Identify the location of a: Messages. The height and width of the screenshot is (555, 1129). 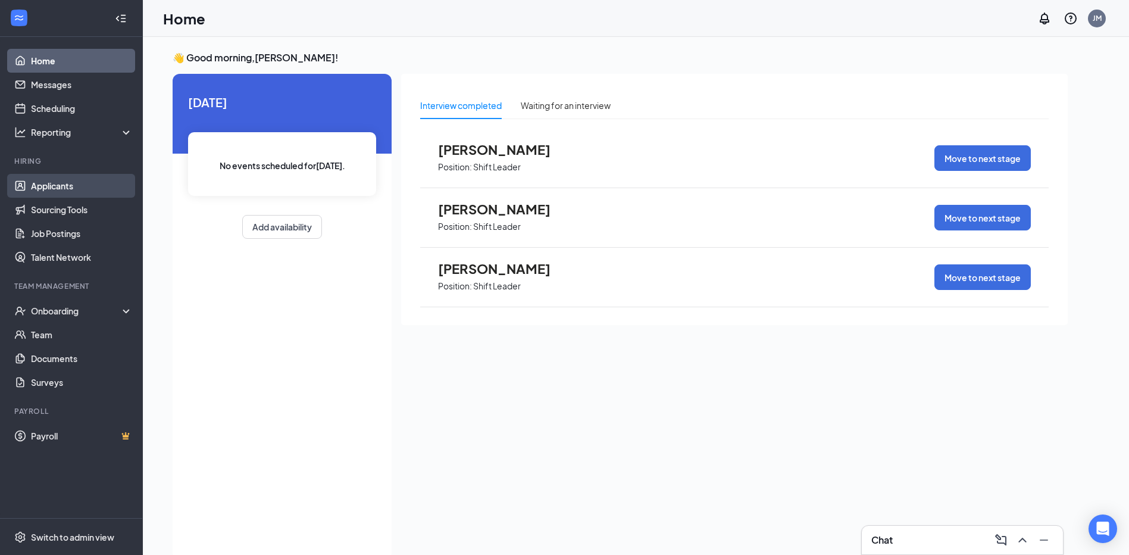
(82, 85).